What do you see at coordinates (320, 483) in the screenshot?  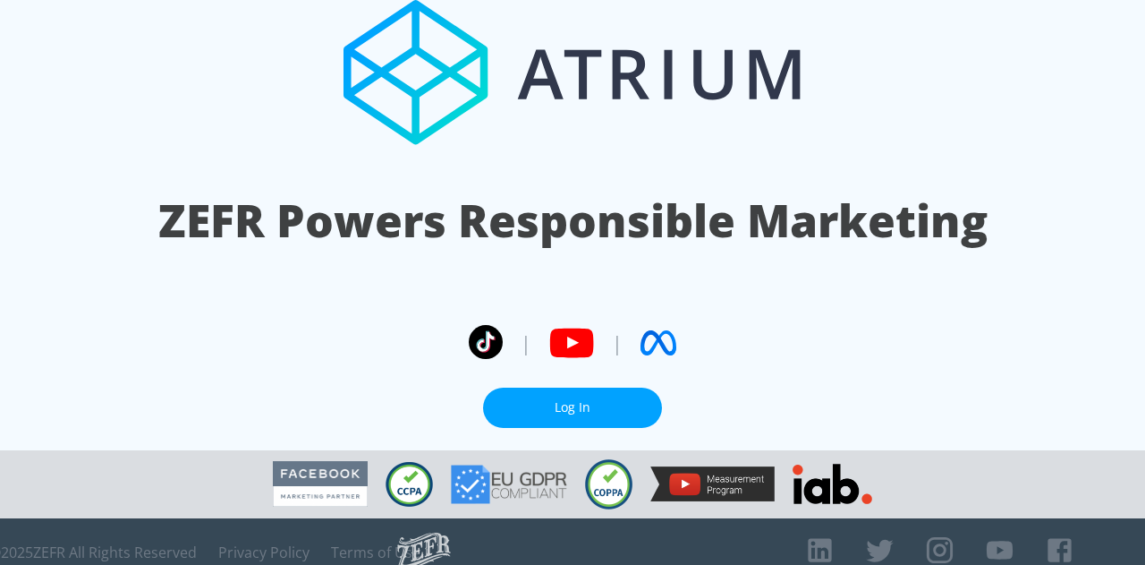 I see `img: Facebook Marketing Partner` at bounding box center [320, 483].